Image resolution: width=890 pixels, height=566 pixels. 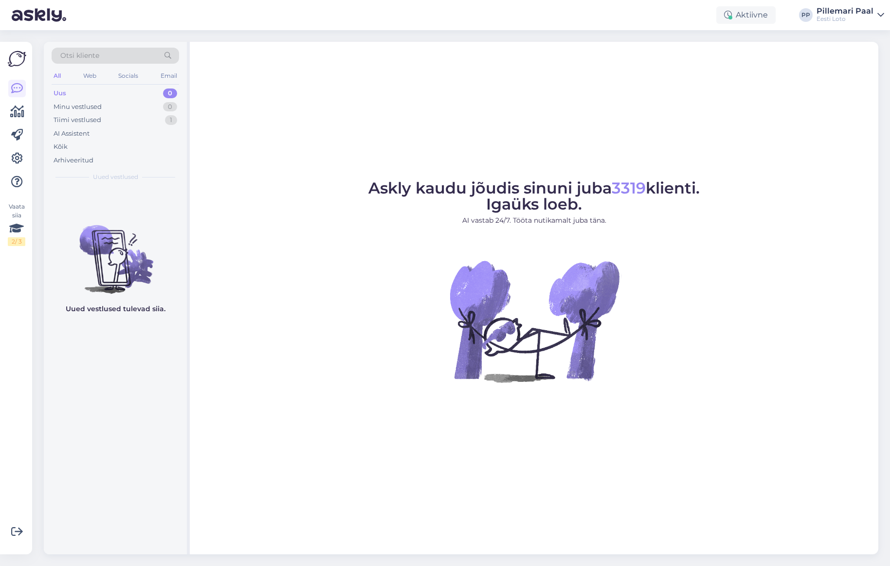 I want to click on div: Email, so click(x=169, y=76).